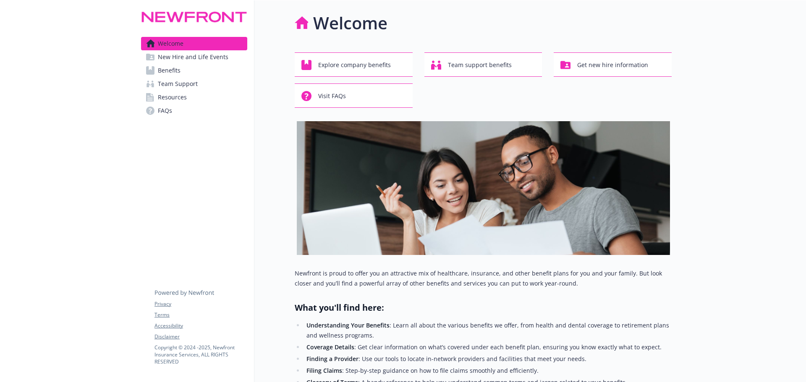 The image size is (806, 382). Describe the element at coordinates (480, 65) in the screenshot. I see `span: Team support benefits` at that location.